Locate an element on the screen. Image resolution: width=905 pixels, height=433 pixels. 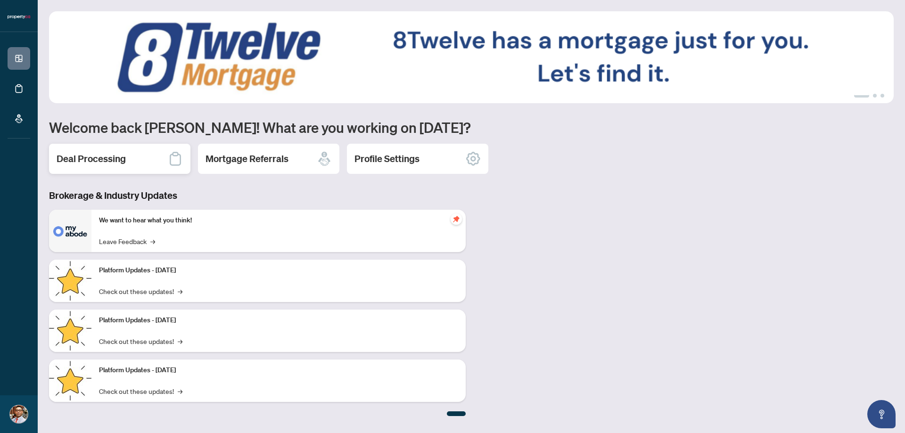
img: Platform Updates - June 23, 2025 is located at coordinates (70, 381).